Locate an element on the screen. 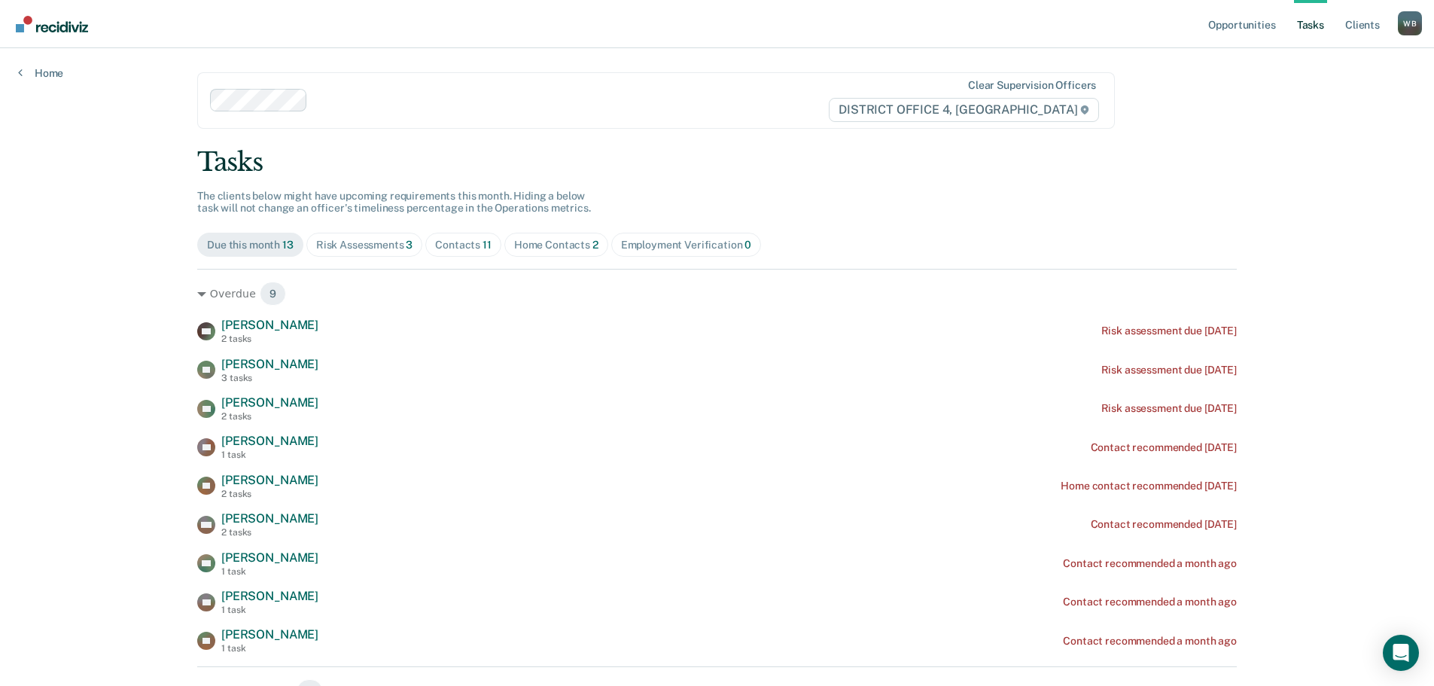 The height and width of the screenshot is (686, 1434). button: Profile dropdown button is located at coordinates (1409, 23).